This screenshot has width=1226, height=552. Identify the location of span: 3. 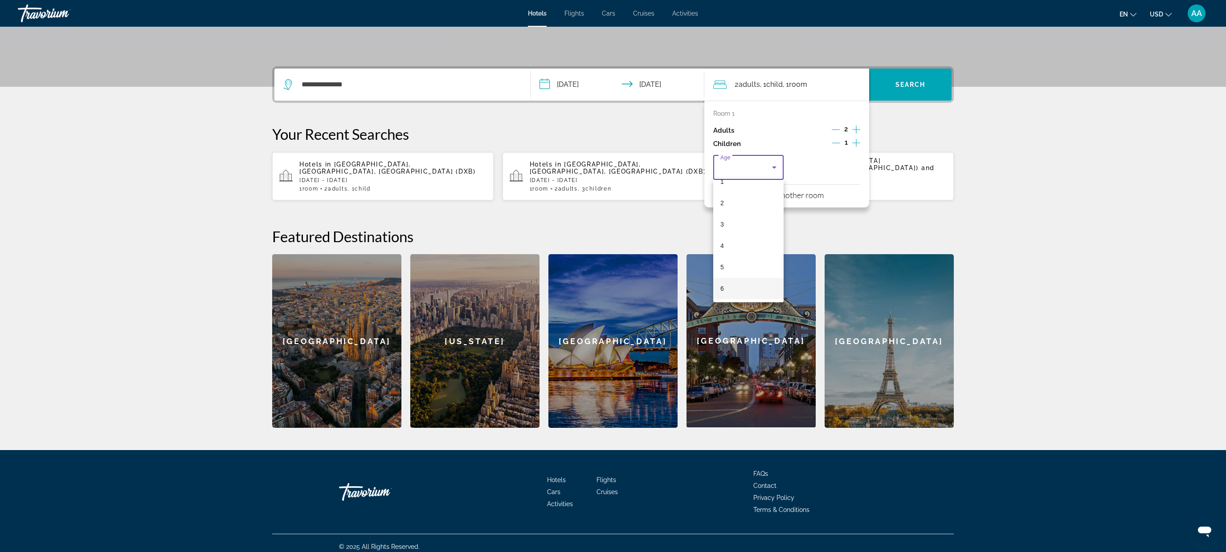
(722, 225).